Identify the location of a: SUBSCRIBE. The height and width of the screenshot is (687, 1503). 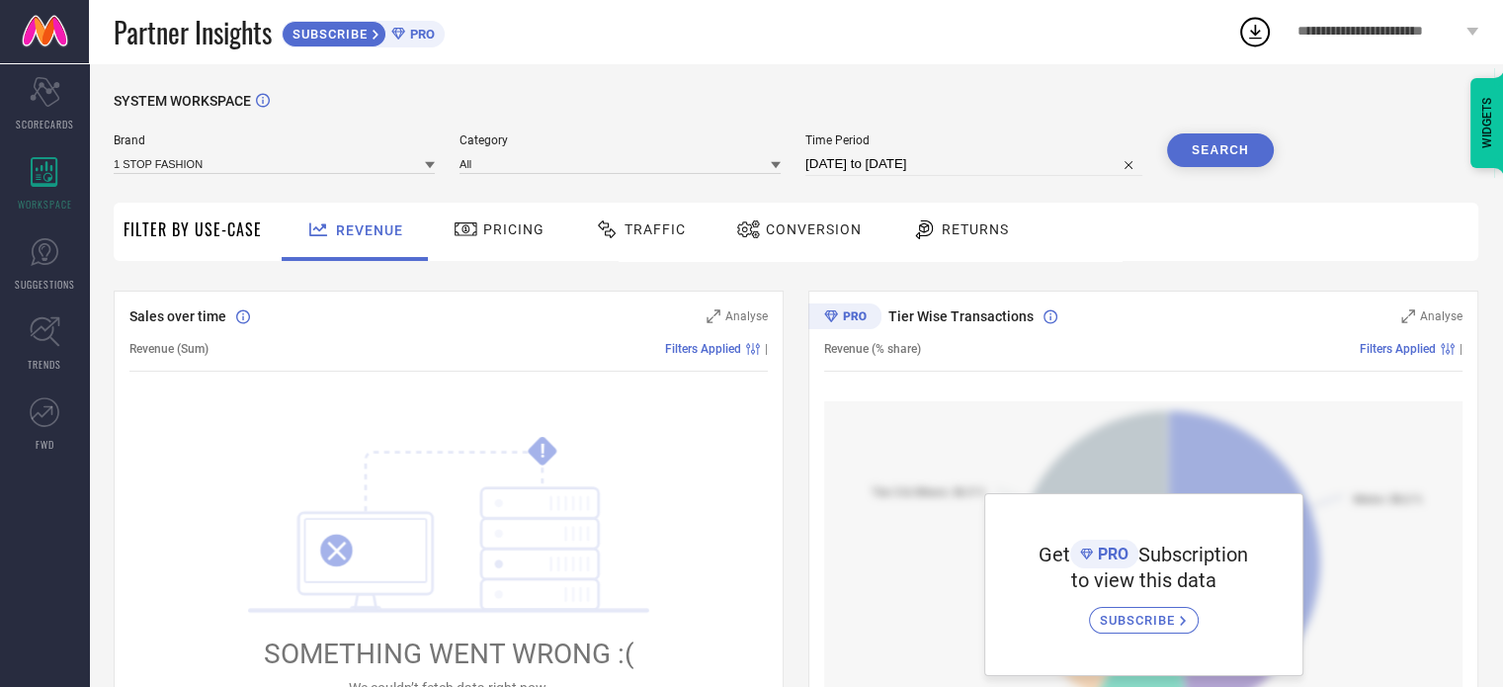
(1143, 613).